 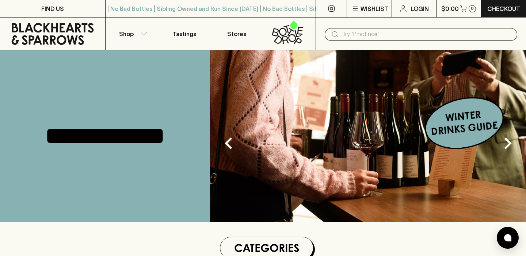 What do you see at coordinates (508, 238) in the screenshot?
I see `img: bubble-icon` at bounding box center [508, 238].